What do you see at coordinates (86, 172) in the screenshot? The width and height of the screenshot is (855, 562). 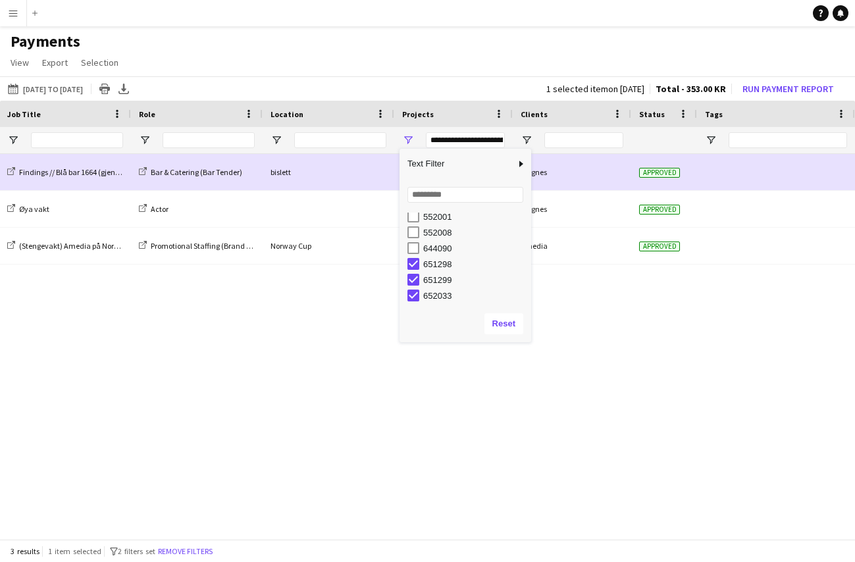 I see `span: Findings // Blå bar 1664 (gjennomføring)` at bounding box center [86, 172].